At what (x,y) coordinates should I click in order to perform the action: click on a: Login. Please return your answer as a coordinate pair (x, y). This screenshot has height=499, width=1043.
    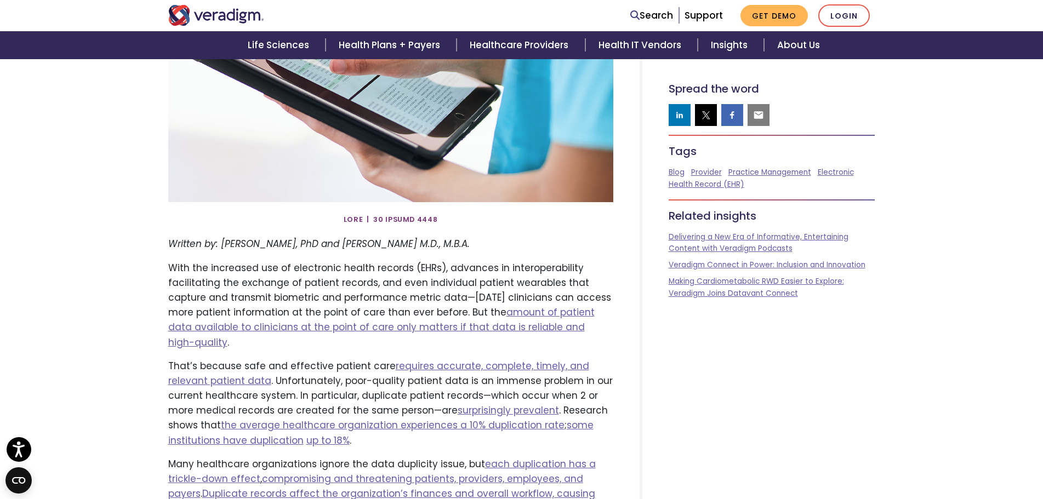
    Looking at the image, I should click on (844, 15).